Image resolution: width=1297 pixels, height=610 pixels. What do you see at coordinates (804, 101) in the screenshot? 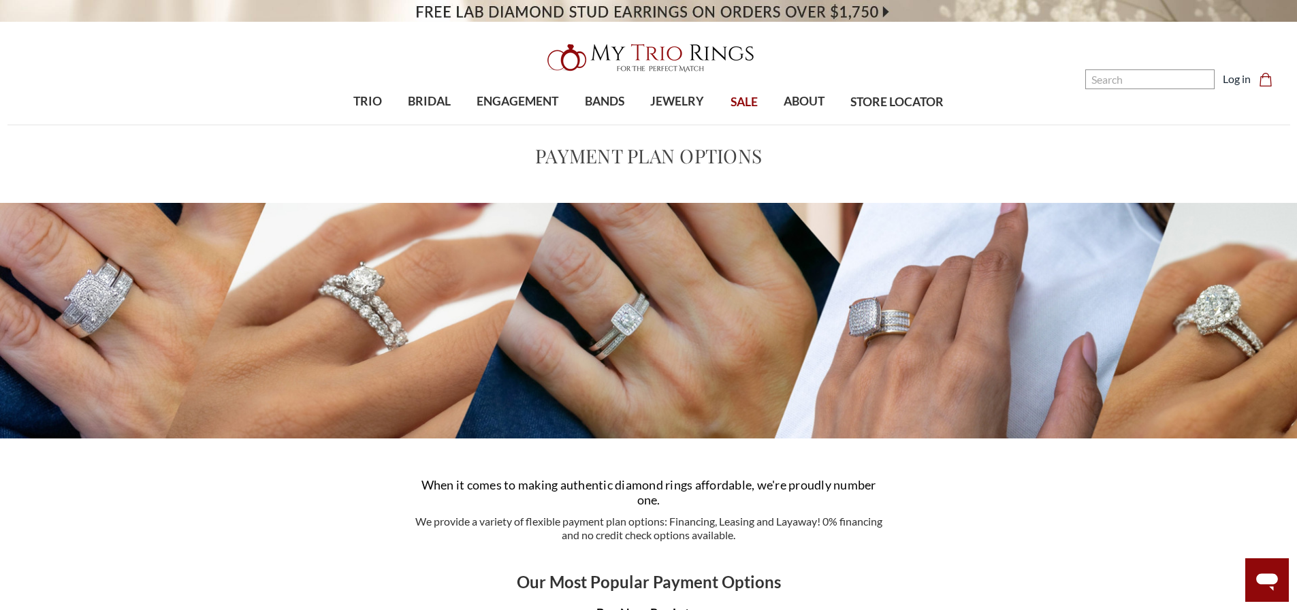
I see `span: ABOUT` at bounding box center [804, 101].